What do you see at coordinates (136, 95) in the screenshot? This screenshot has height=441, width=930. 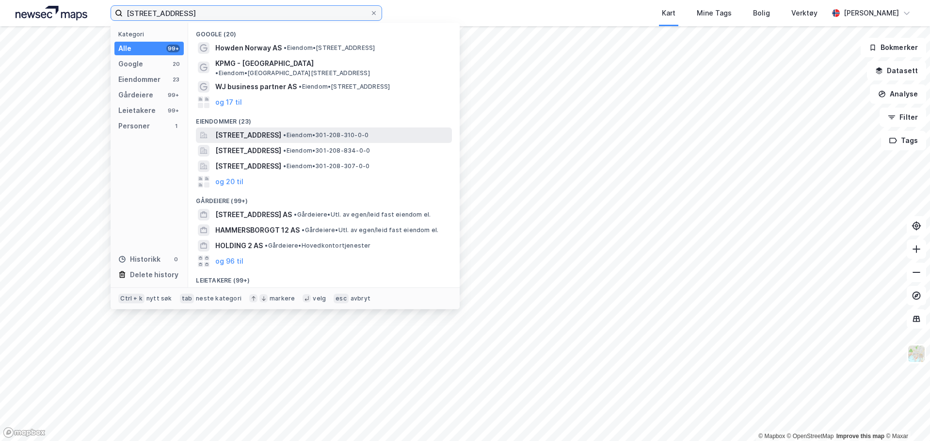 I see `div: Gårdeiere` at bounding box center [136, 95].